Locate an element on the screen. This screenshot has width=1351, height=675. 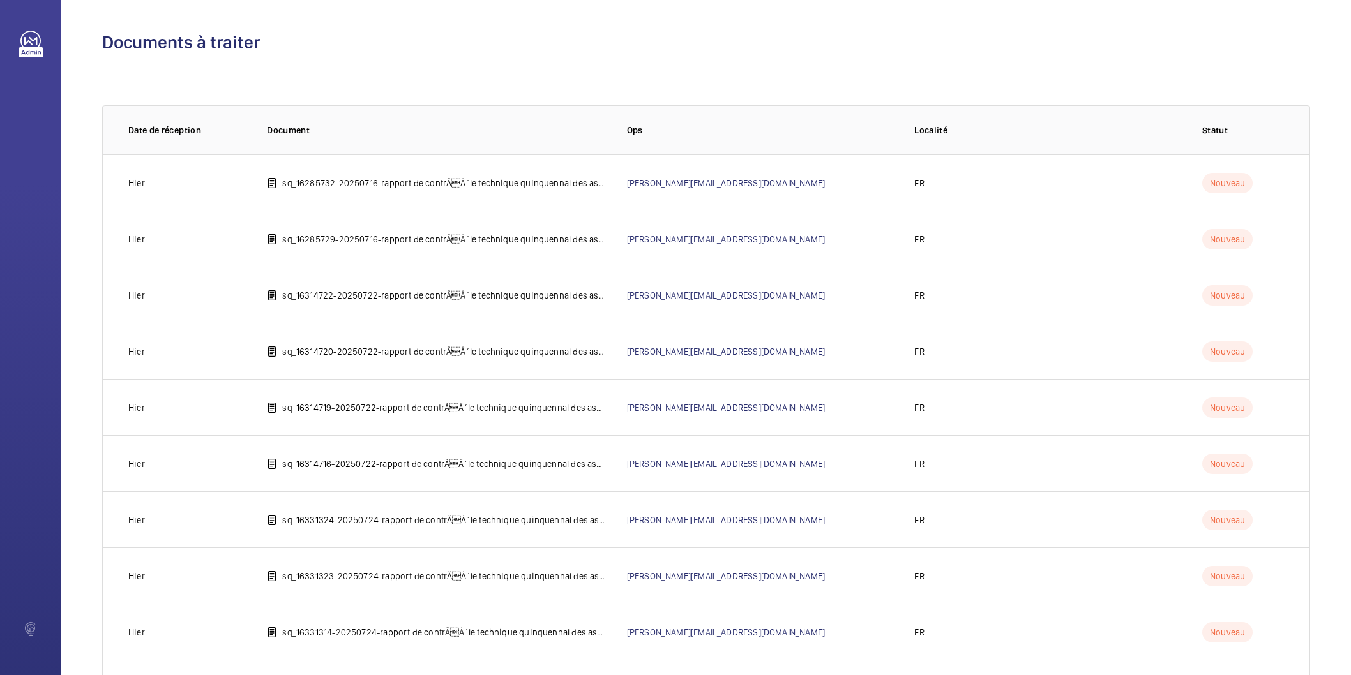
p: sq_16314716-20250722-rapport de contrÃÂ´le technique quinquennal des ascenseurs.pdf is located at coordinates (444, 464).